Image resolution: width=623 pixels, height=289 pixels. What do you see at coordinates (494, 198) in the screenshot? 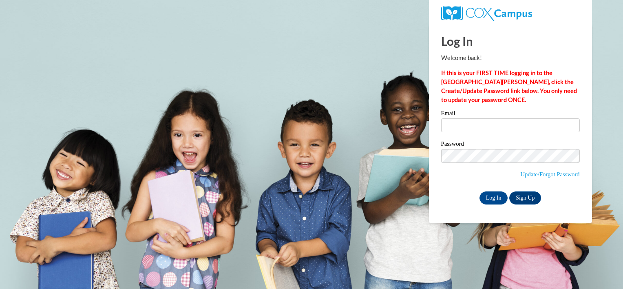
I see `input: Log In` at bounding box center [494, 198].